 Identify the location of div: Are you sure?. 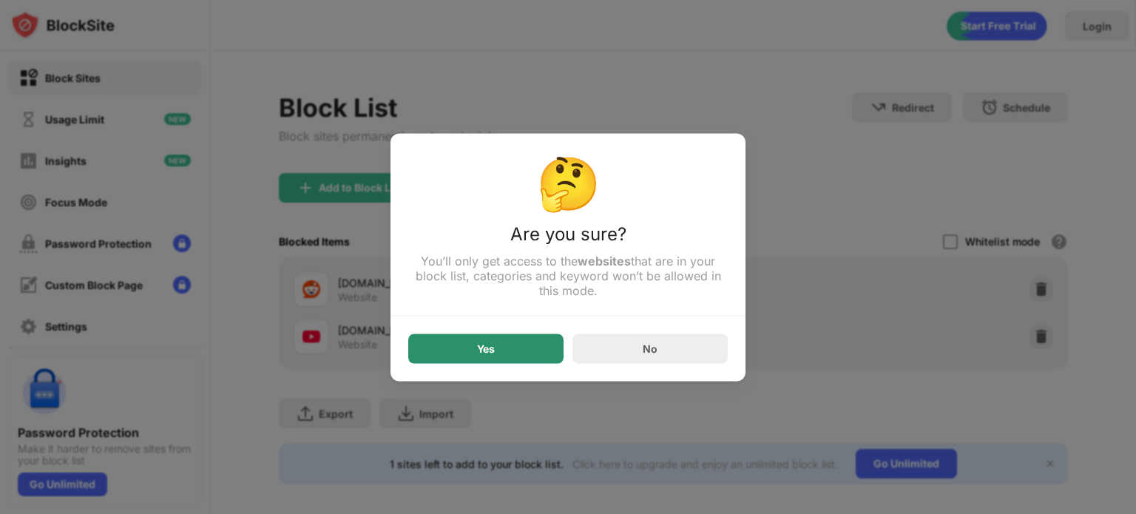
(568, 237).